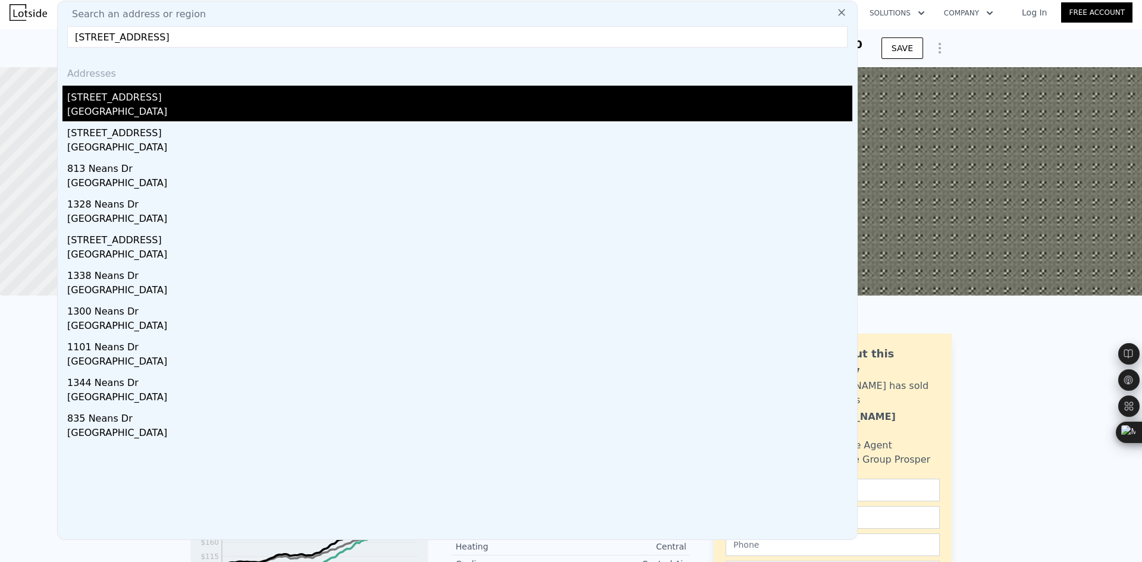  I want to click on div: Ask about this property, so click(873, 362).